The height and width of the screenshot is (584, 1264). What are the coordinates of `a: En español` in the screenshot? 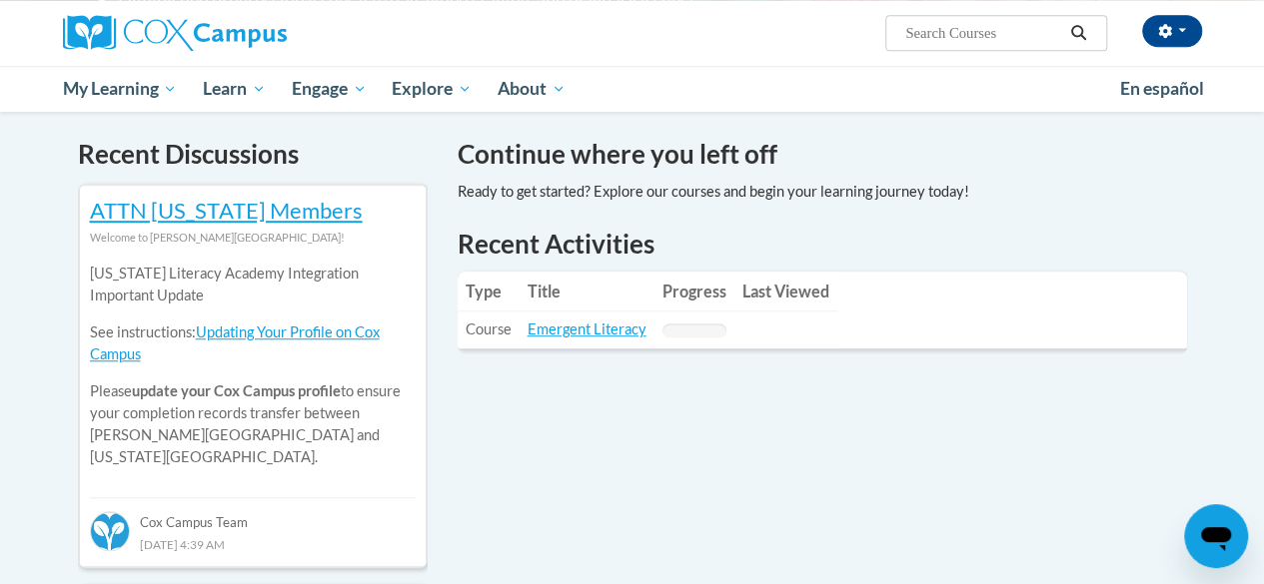 It's located at (1162, 89).